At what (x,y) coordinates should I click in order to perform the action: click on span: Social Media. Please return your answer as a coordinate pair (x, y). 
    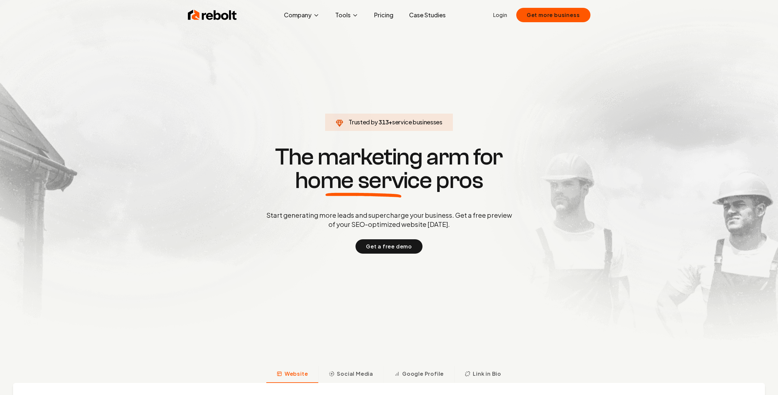
    Looking at the image, I should click on (355, 374).